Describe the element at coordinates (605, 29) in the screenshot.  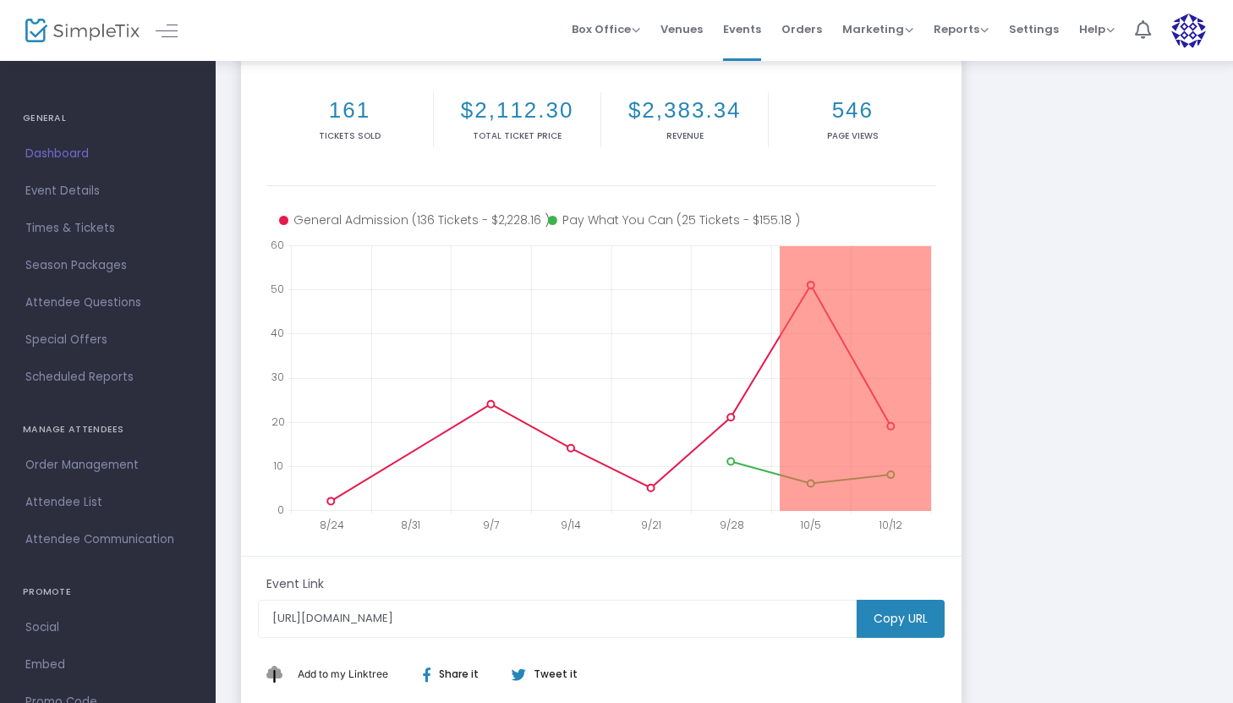
I see `span: Box Office` at that location.